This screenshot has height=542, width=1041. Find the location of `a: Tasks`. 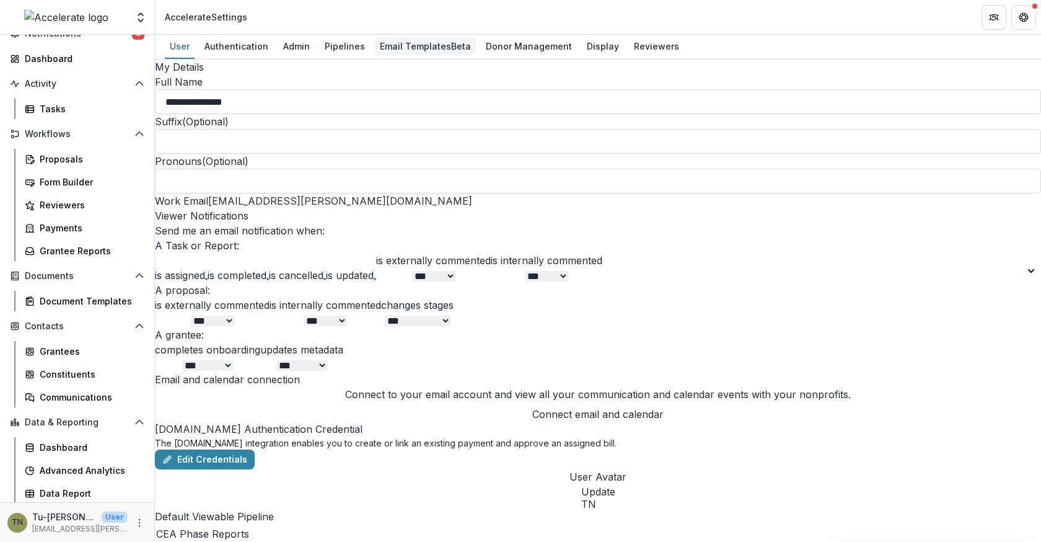

a: Tasks is located at coordinates (84, 108).